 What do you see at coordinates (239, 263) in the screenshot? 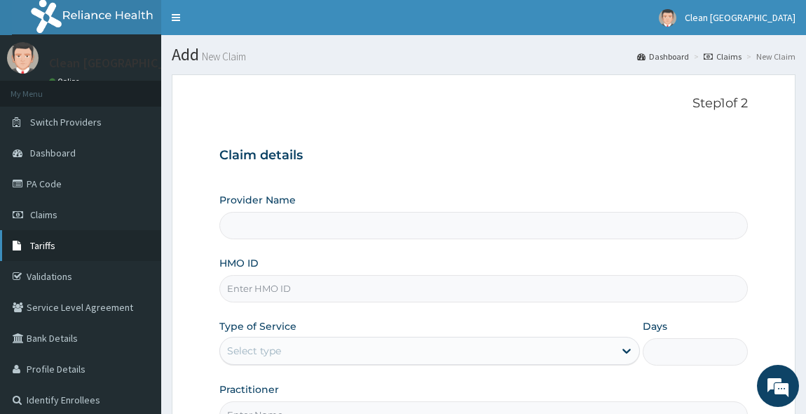
I see `label: HMO ID` at bounding box center [239, 263].